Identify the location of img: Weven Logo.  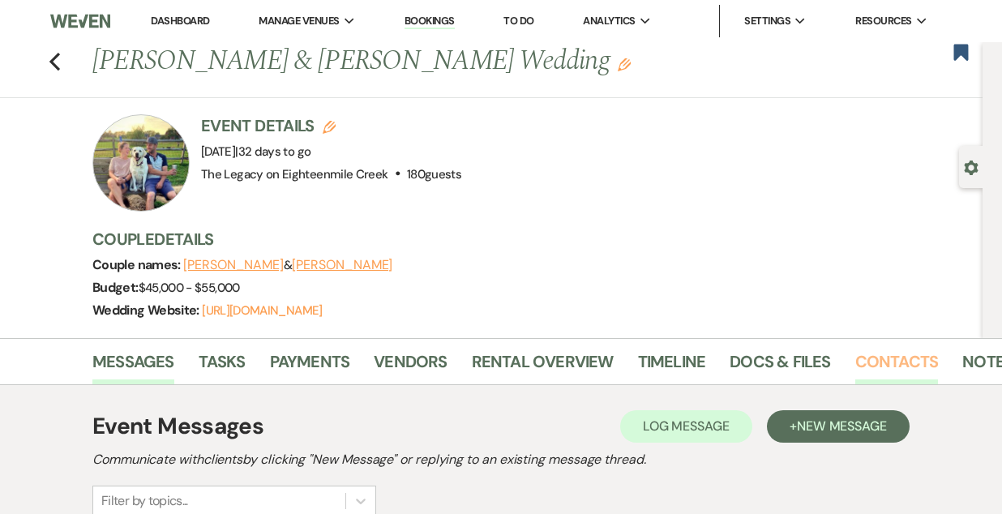
(80, 21).